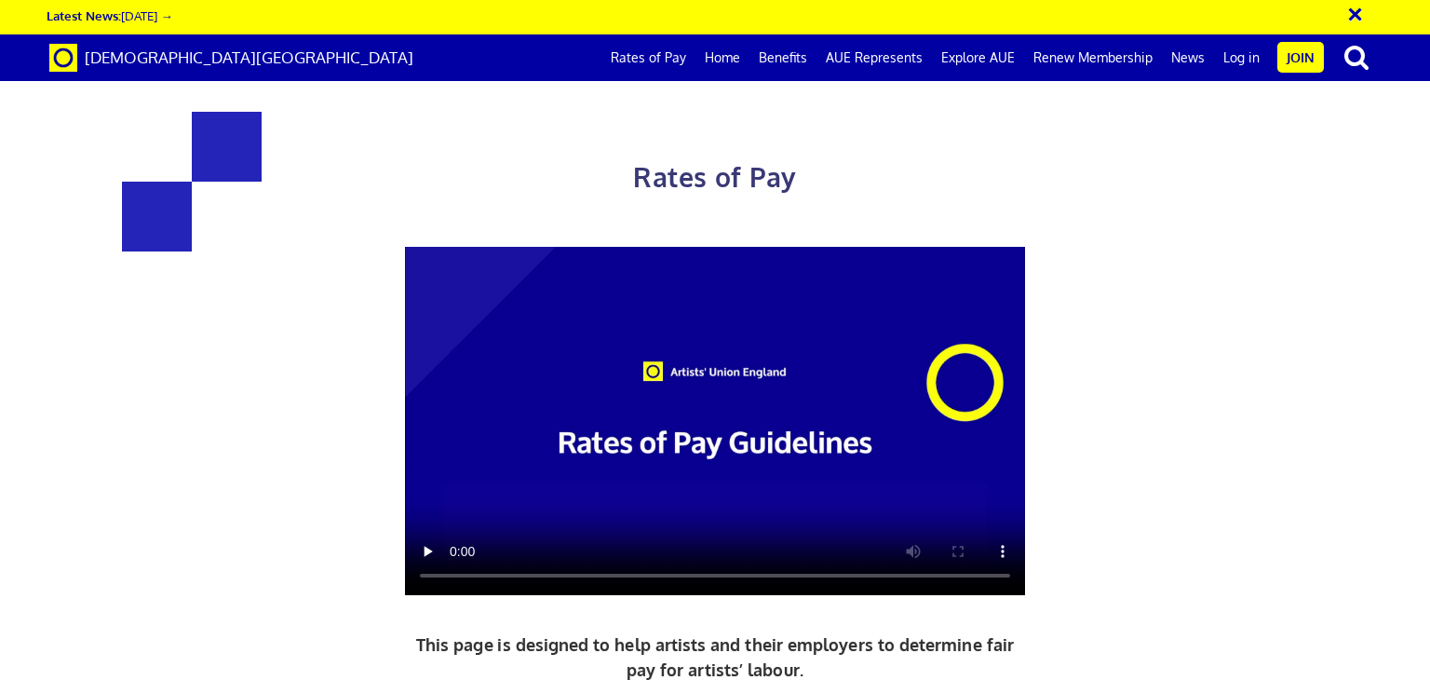  I want to click on a: Benefits, so click(783, 58).